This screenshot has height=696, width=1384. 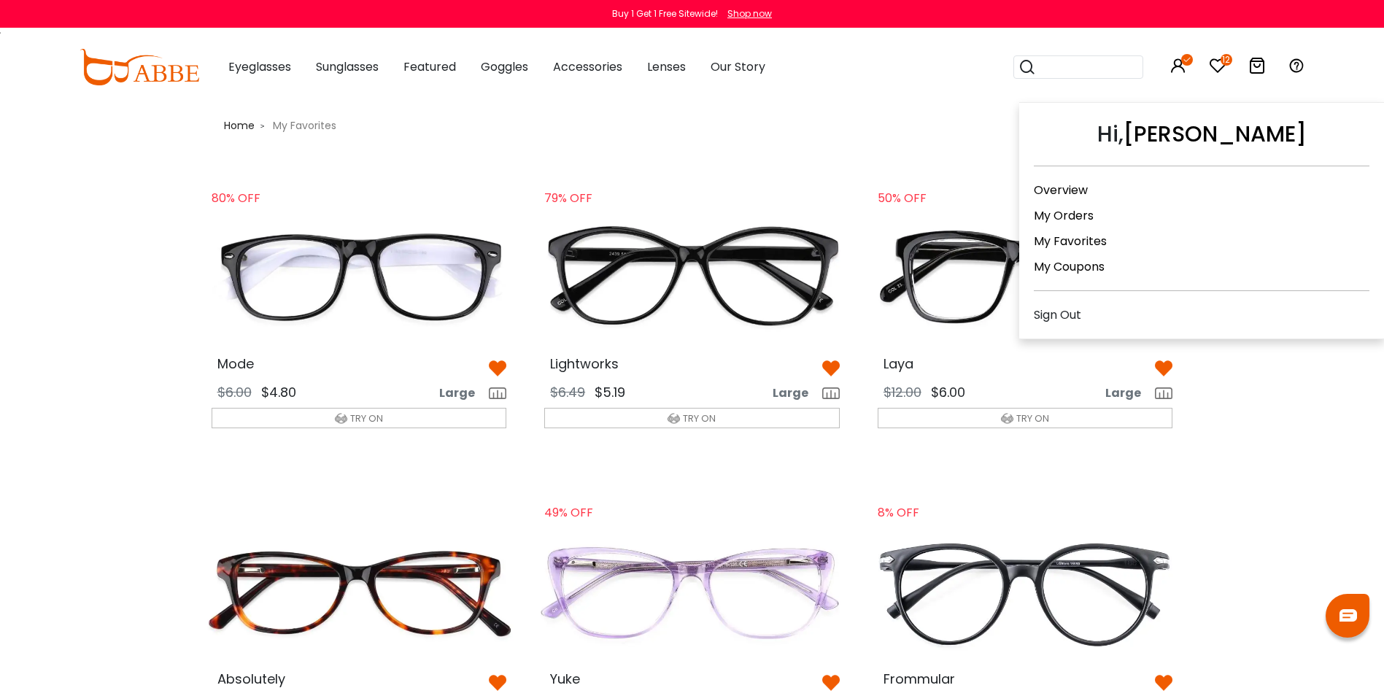 I want to click on span: Lightworks, so click(x=584, y=363).